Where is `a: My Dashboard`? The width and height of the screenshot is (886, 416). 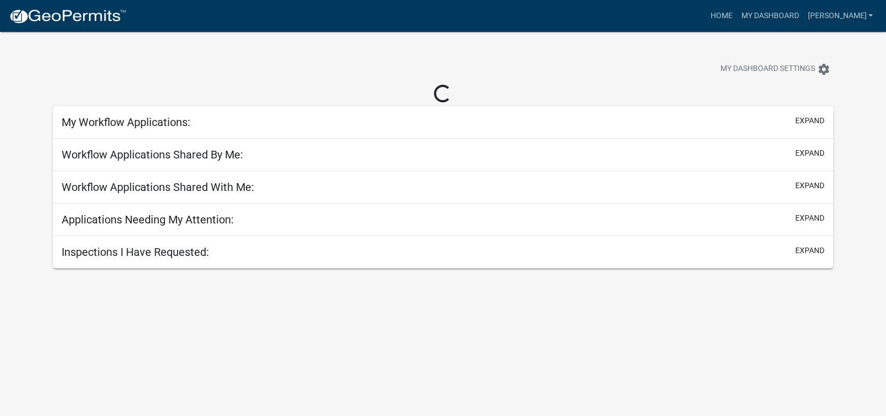
a: My Dashboard is located at coordinates (770, 16).